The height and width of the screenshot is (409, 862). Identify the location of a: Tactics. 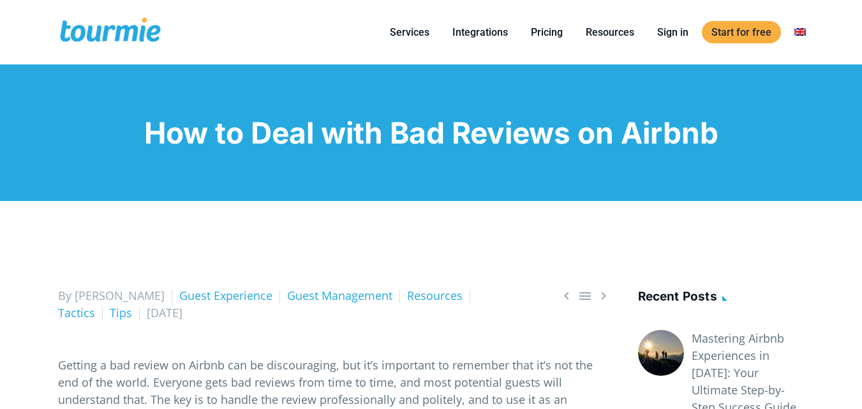
(77, 313).